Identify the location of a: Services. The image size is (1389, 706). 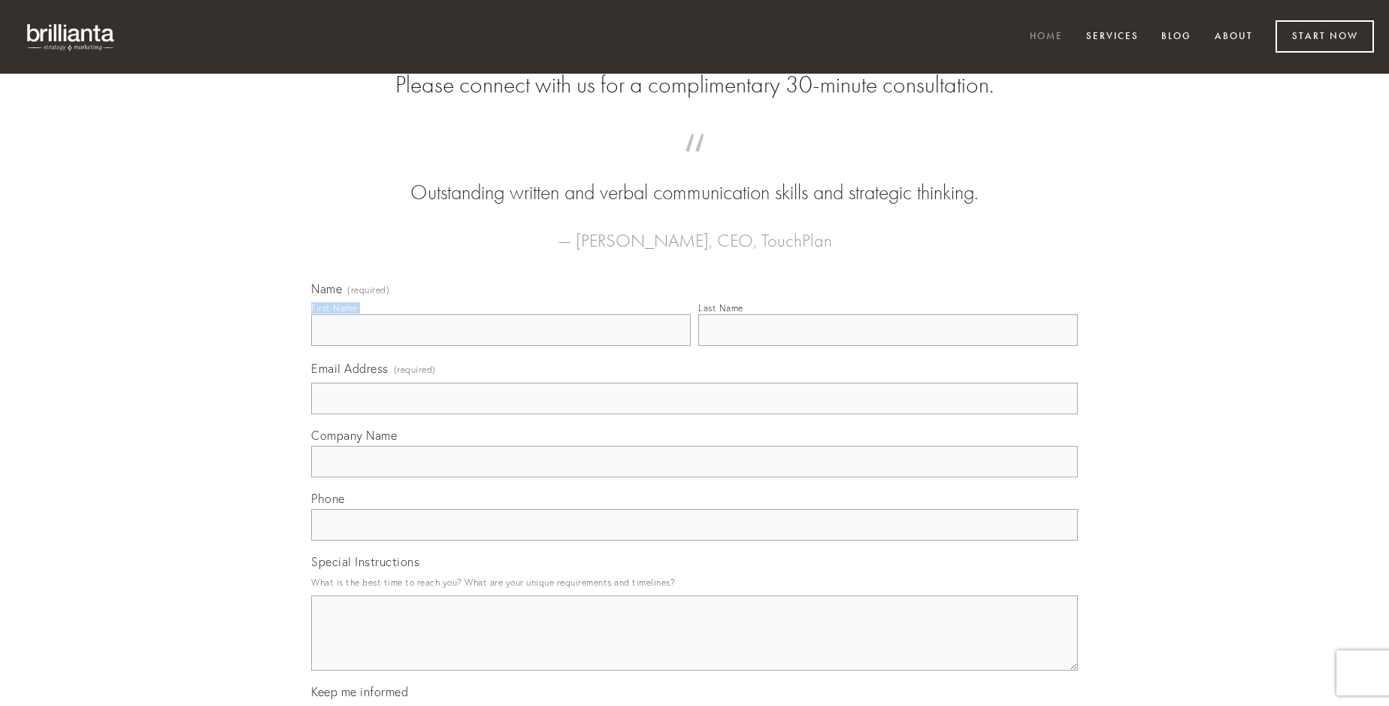
(1113, 37).